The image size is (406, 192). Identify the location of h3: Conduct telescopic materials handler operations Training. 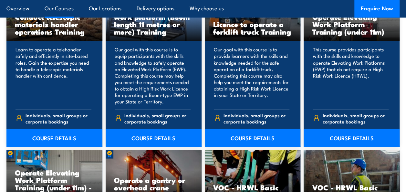
(54, 24).